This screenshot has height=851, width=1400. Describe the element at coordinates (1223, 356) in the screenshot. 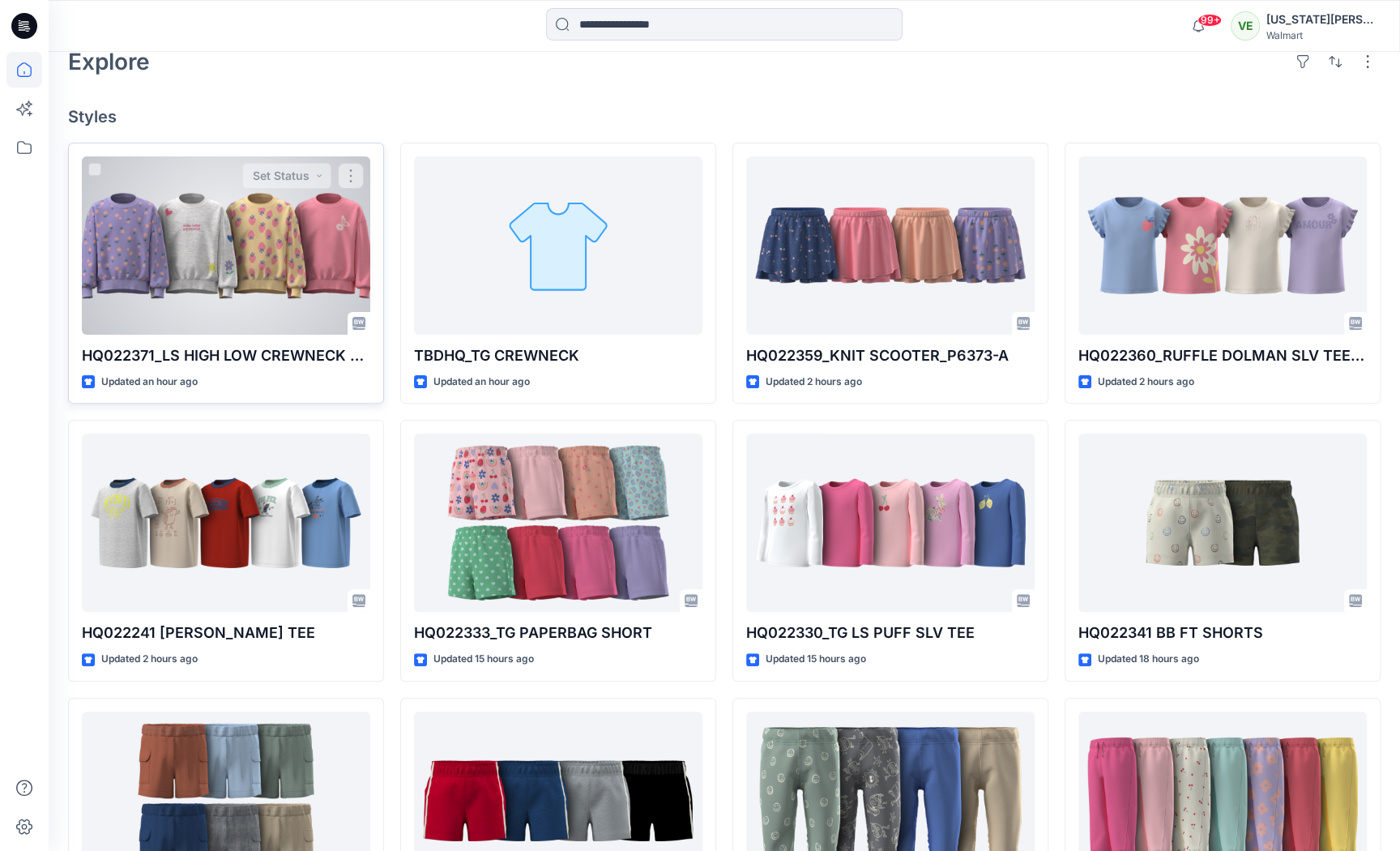

I see `p: HQ022360_RUFFLE DOLMAN SLV TEE_P6358-A` at that location.